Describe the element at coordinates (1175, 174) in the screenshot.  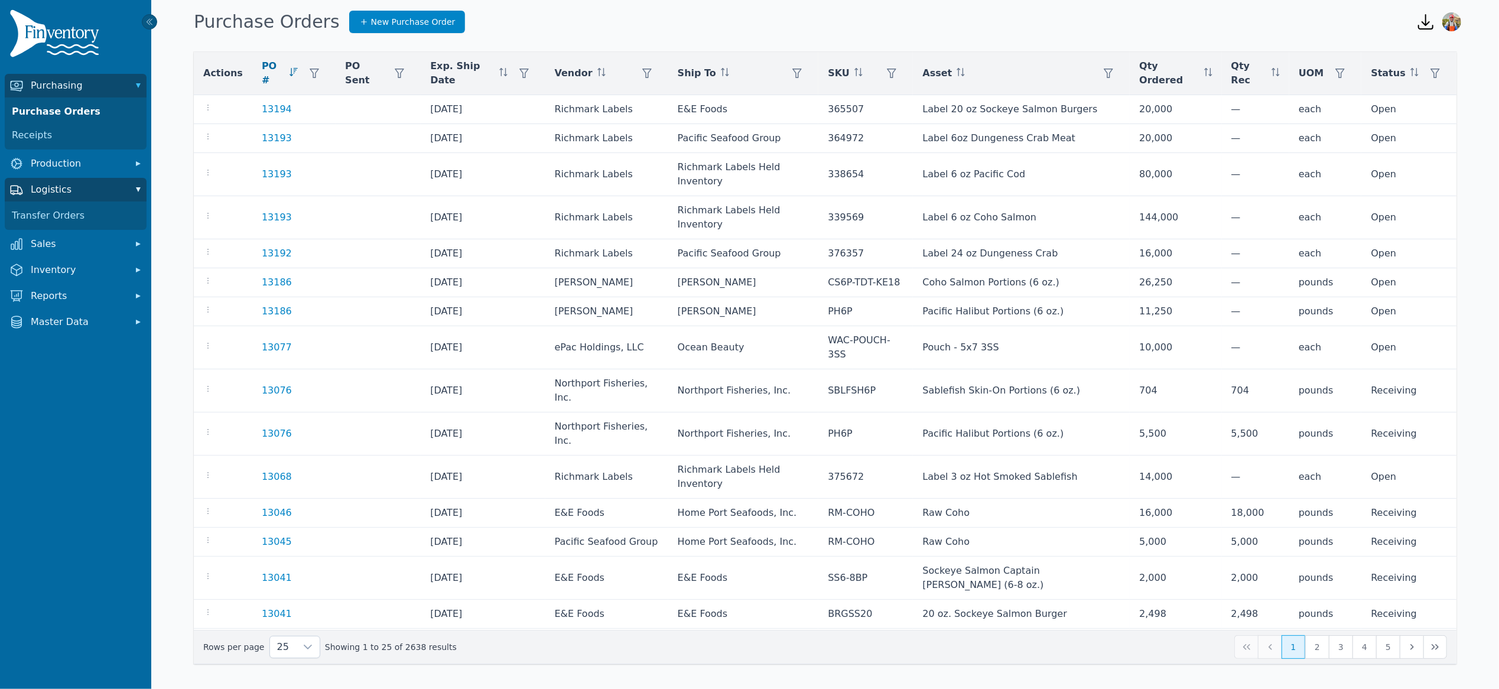
I see `td: 80,000` at that location.